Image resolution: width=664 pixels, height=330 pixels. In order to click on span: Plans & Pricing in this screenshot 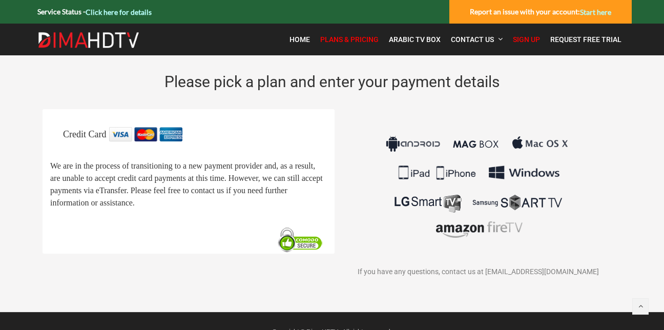, I will do `click(350, 39)`.